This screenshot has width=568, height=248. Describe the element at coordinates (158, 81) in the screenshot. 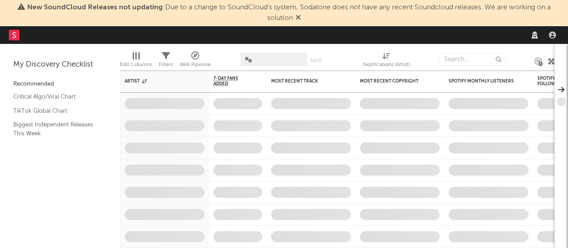

I see `div: Artist` at that location.